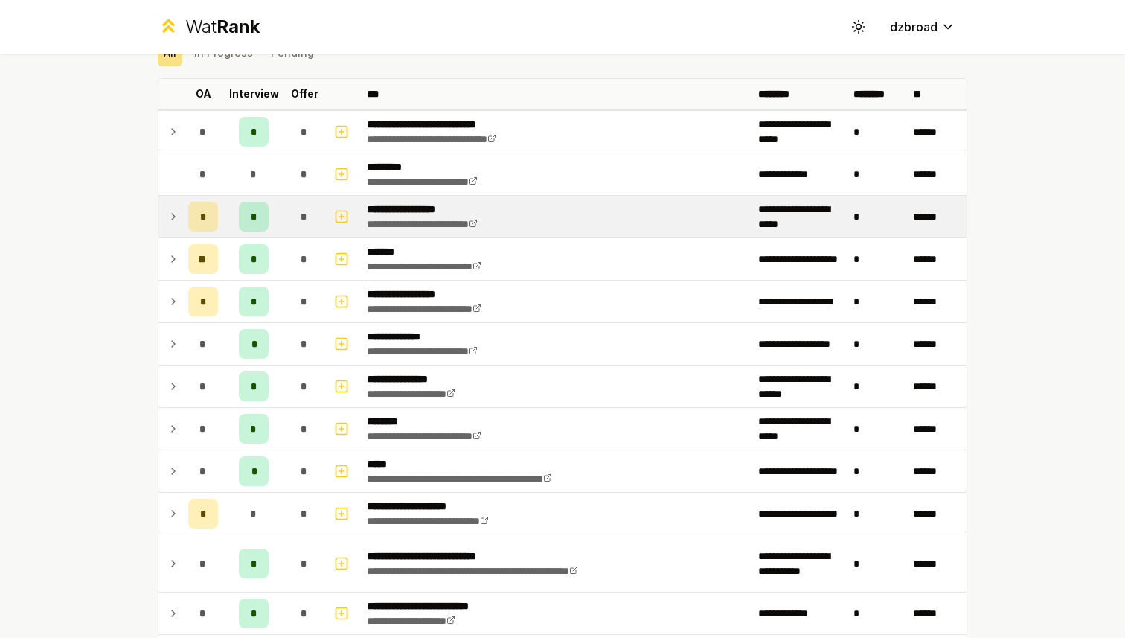  What do you see at coordinates (203, 94) in the screenshot?
I see `p: OA` at bounding box center [203, 94].